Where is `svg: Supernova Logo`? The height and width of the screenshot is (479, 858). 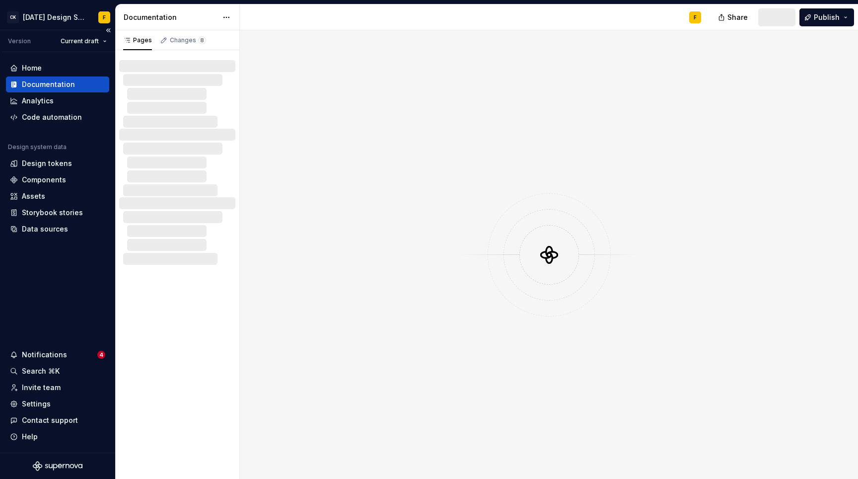 svg: Supernova Logo is located at coordinates (58, 466).